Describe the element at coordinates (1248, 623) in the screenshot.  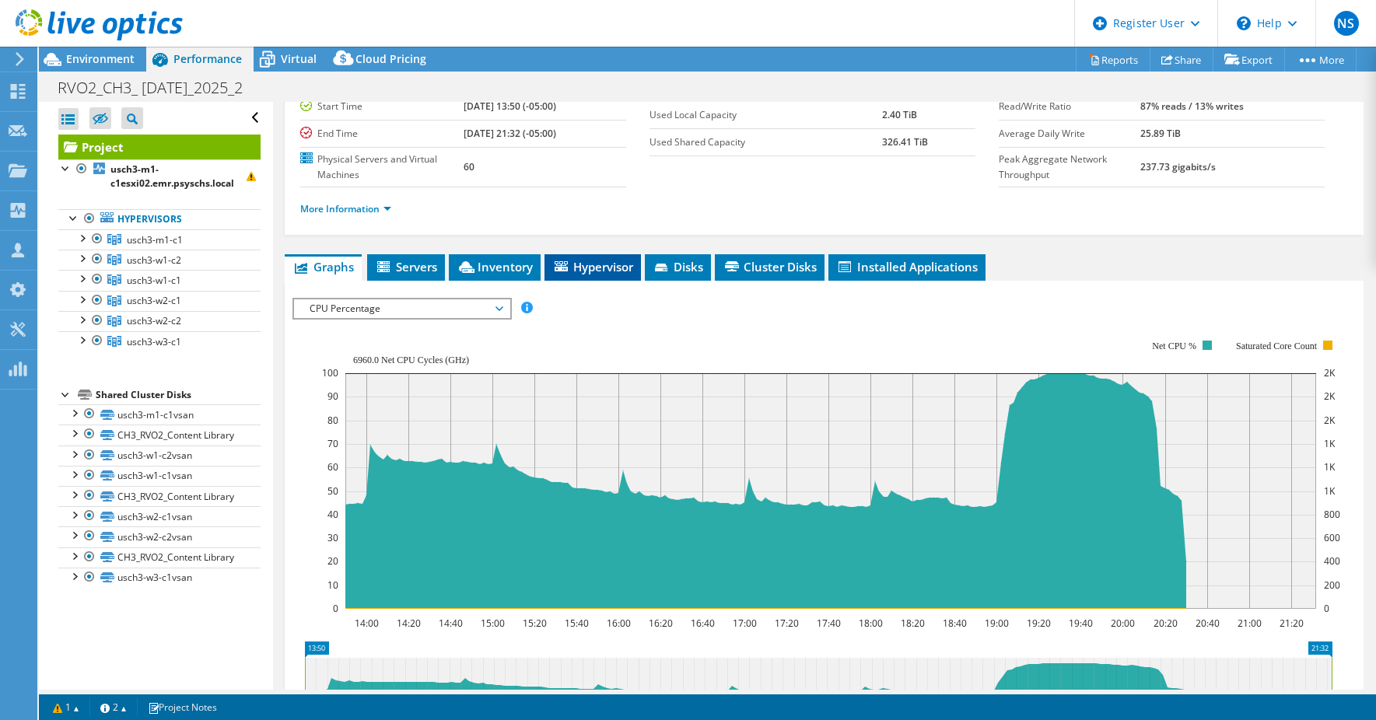
I see `text: 21:00` at that location.